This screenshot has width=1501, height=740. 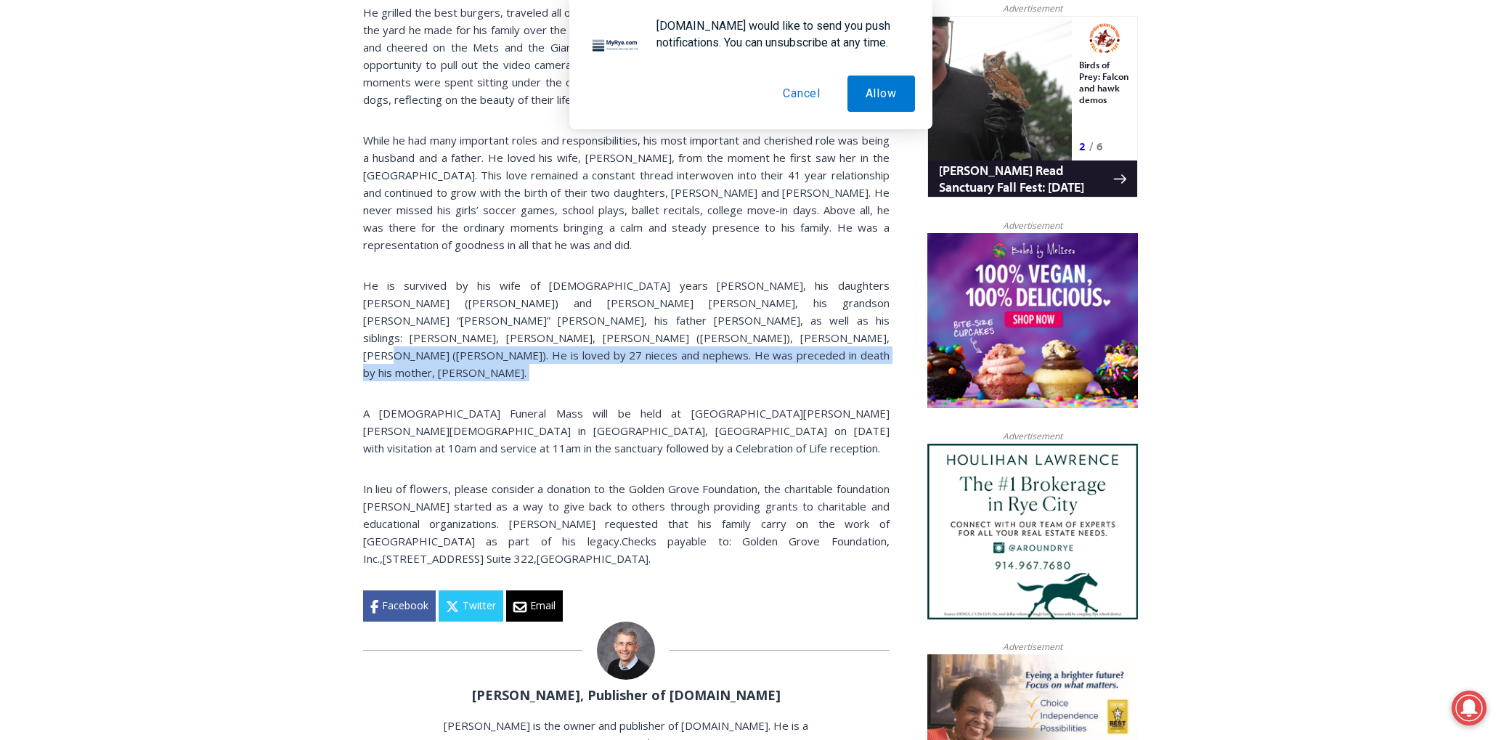 I want to click on img: Baked by Melissa, so click(x=1032, y=321).